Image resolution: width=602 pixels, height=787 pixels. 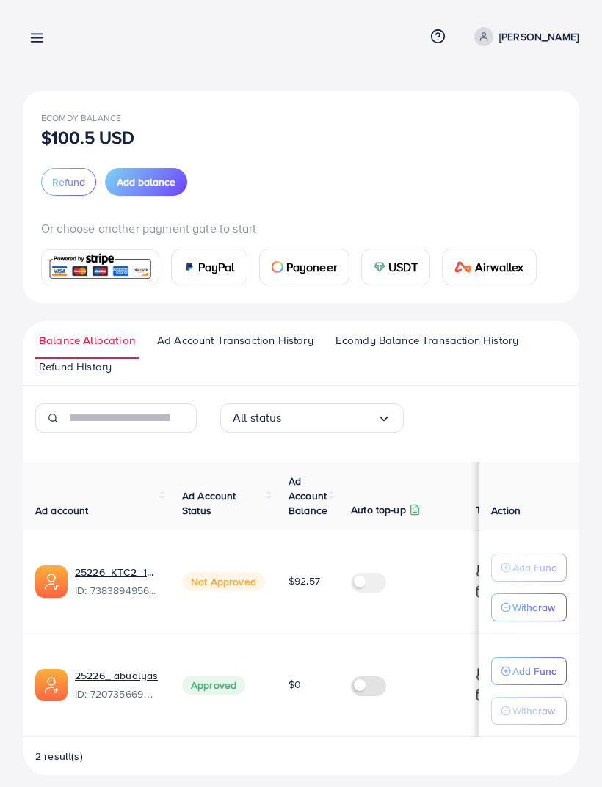 What do you see at coordinates (312, 418) in the screenshot?
I see `div: Search for option` at bounding box center [312, 418].